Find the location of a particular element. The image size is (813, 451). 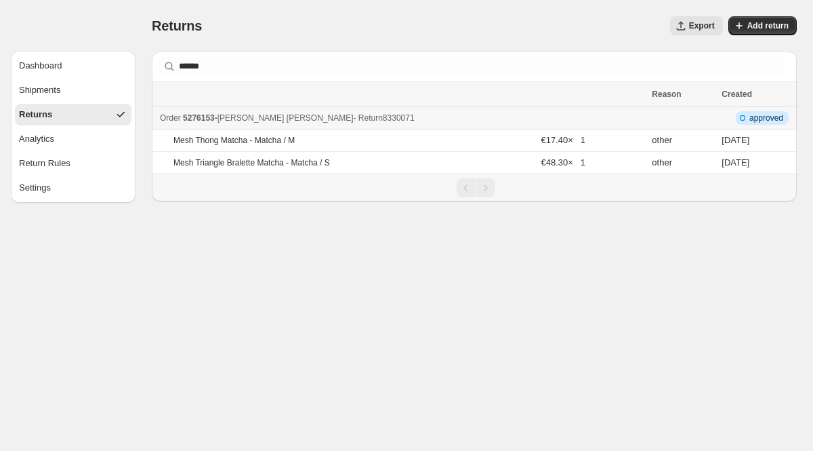

div: Dashboard is located at coordinates (41, 66).